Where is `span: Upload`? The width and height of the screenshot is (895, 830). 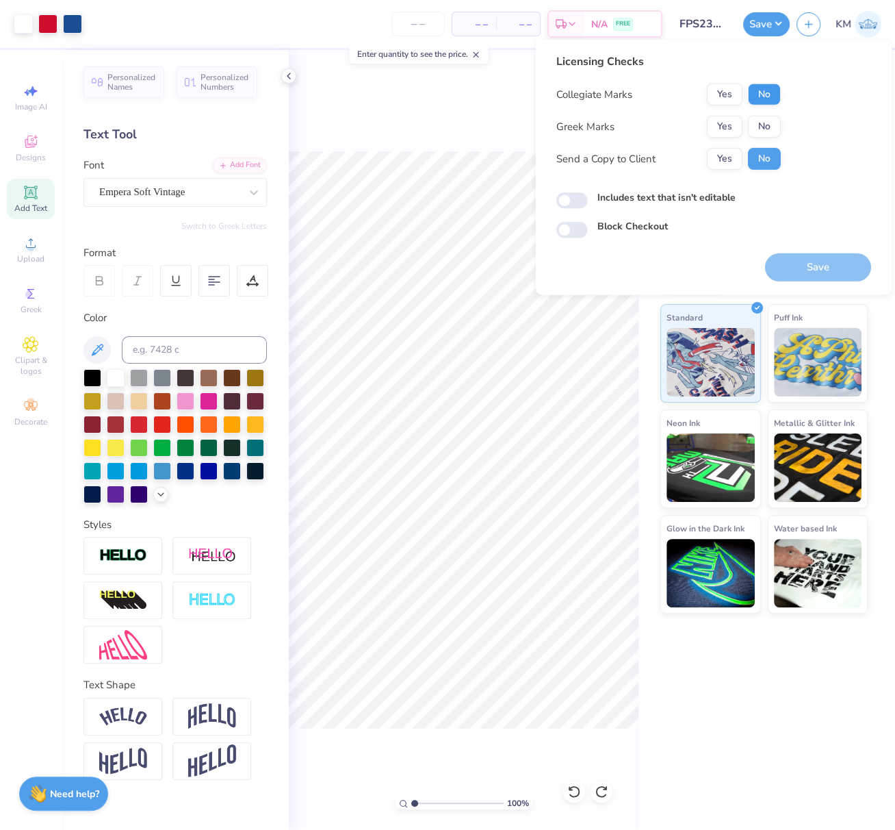 span: Upload is located at coordinates (31, 259).